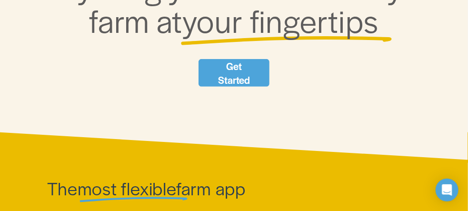  What do you see at coordinates (211, 188) in the screenshot?
I see `span: farm app` at bounding box center [211, 188].